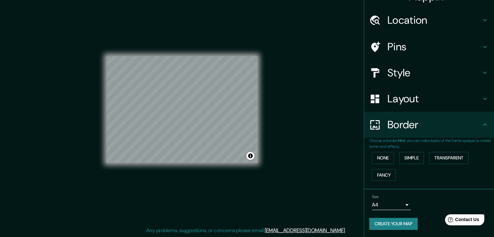  What do you see at coordinates (182, 109) in the screenshot?
I see `canvas: Map` at bounding box center [182, 109].